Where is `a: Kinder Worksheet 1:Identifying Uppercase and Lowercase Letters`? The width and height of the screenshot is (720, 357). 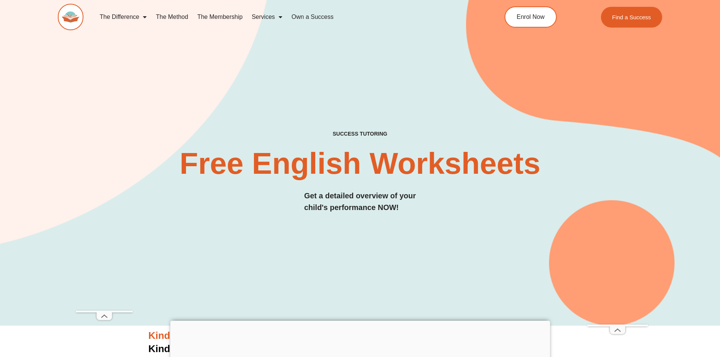 a: Kinder Worksheet 1:Identifying Uppercase and Lowercase Letters is located at coordinates (302, 349).